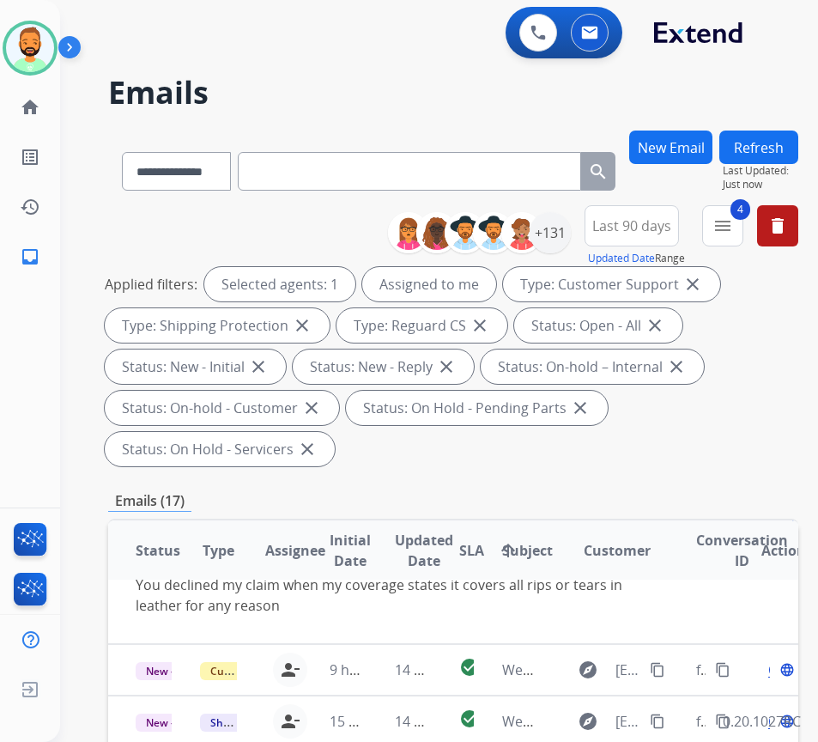 The height and width of the screenshot is (742, 818). Describe the element at coordinates (787, 670) in the screenshot. I see `mat-icon: language` at that location.